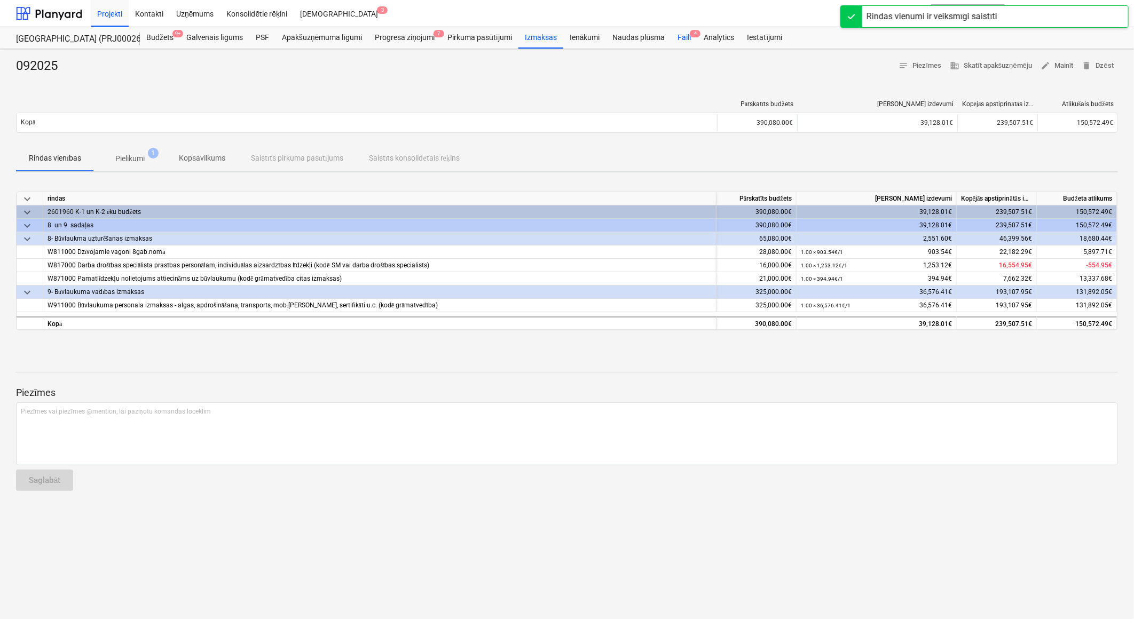 This screenshot has height=619, width=1134. I want to click on small: 1.00 × 36,576.41€ / 1, so click(825, 305).